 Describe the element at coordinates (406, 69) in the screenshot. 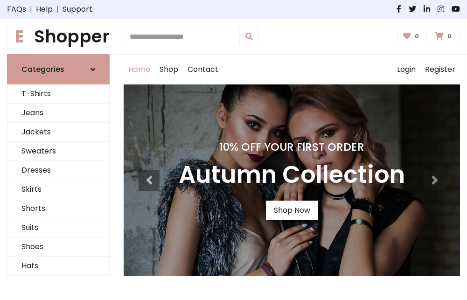

I see `a: Login` at that location.